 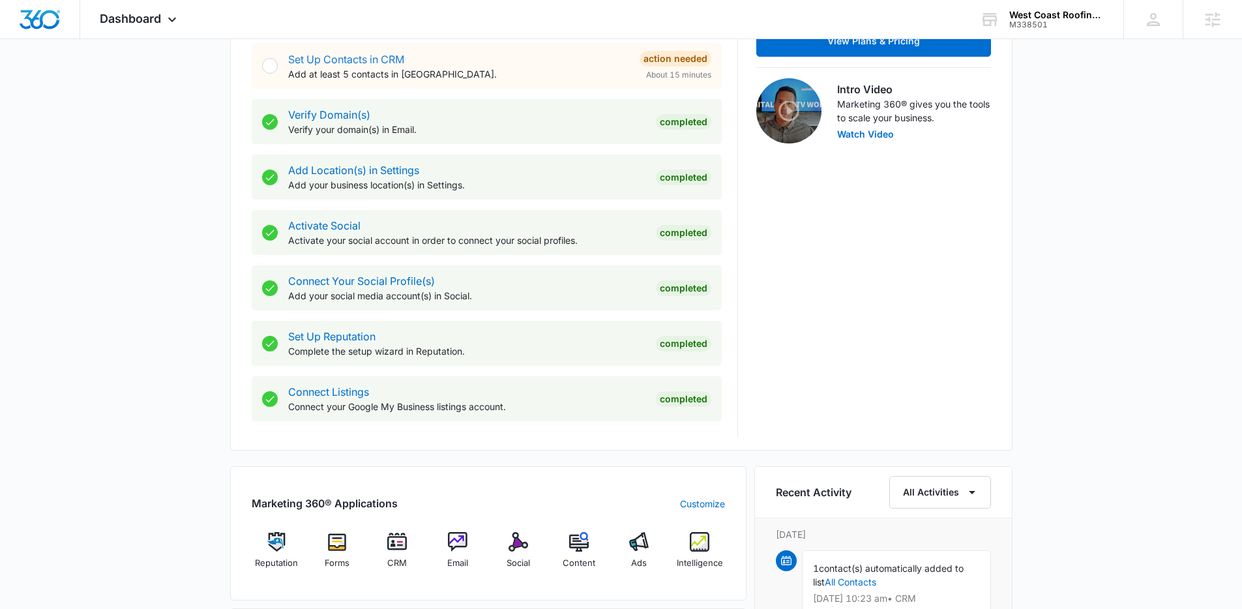 What do you see at coordinates (702, 503) in the screenshot?
I see `a: Customize` at bounding box center [702, 503].